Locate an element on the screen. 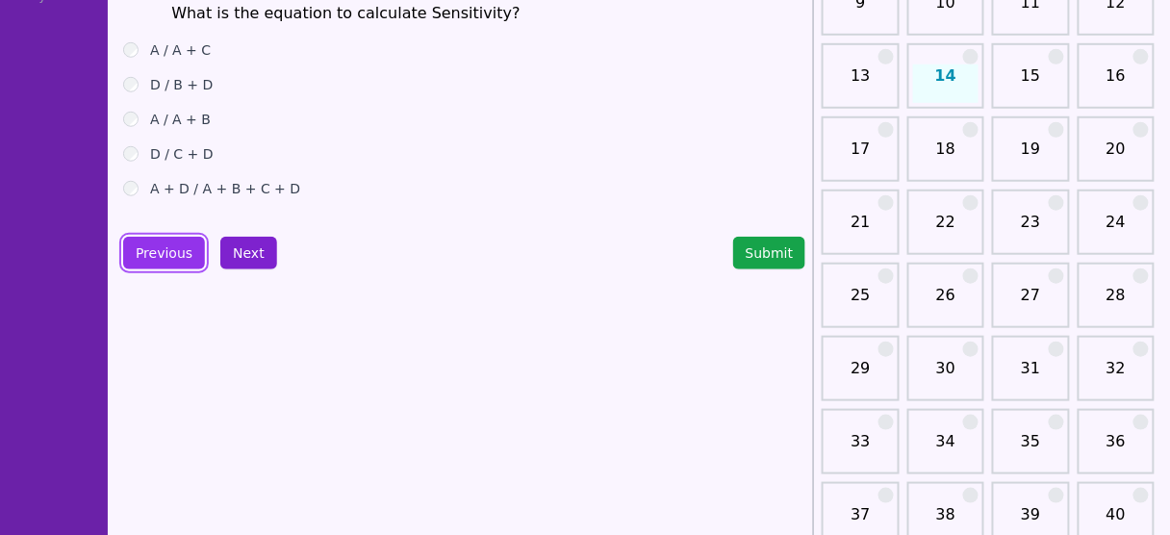 This screenshot has width=1170, height=535. a: 20 is located at coordinates (1116, 157).